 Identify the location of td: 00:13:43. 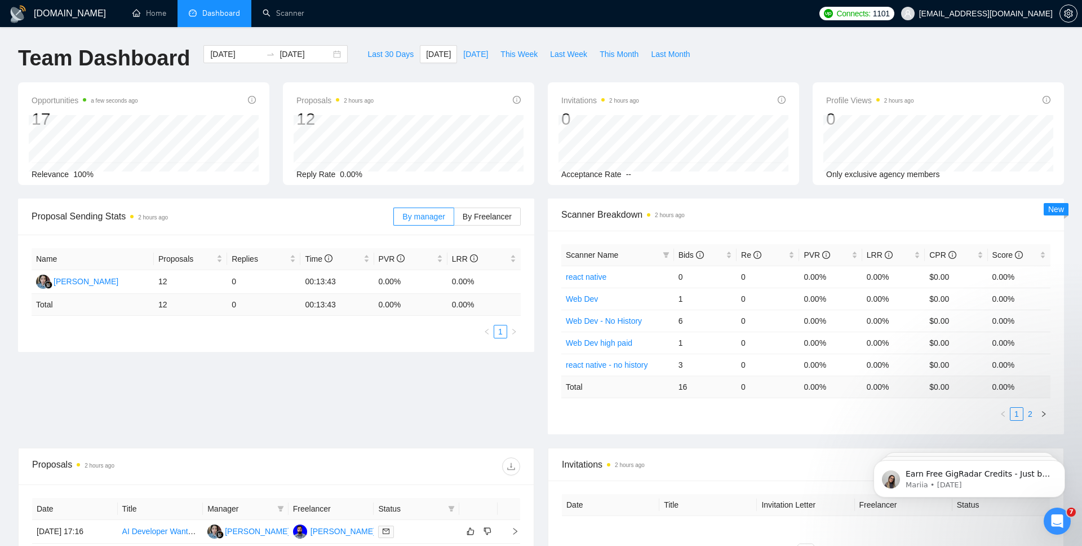
(337, 282).